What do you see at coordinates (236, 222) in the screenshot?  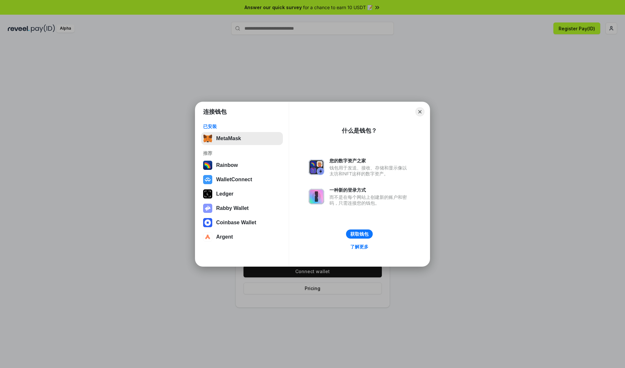 I see `div: Coinbase Wallet` at bounding box center [236, 222].